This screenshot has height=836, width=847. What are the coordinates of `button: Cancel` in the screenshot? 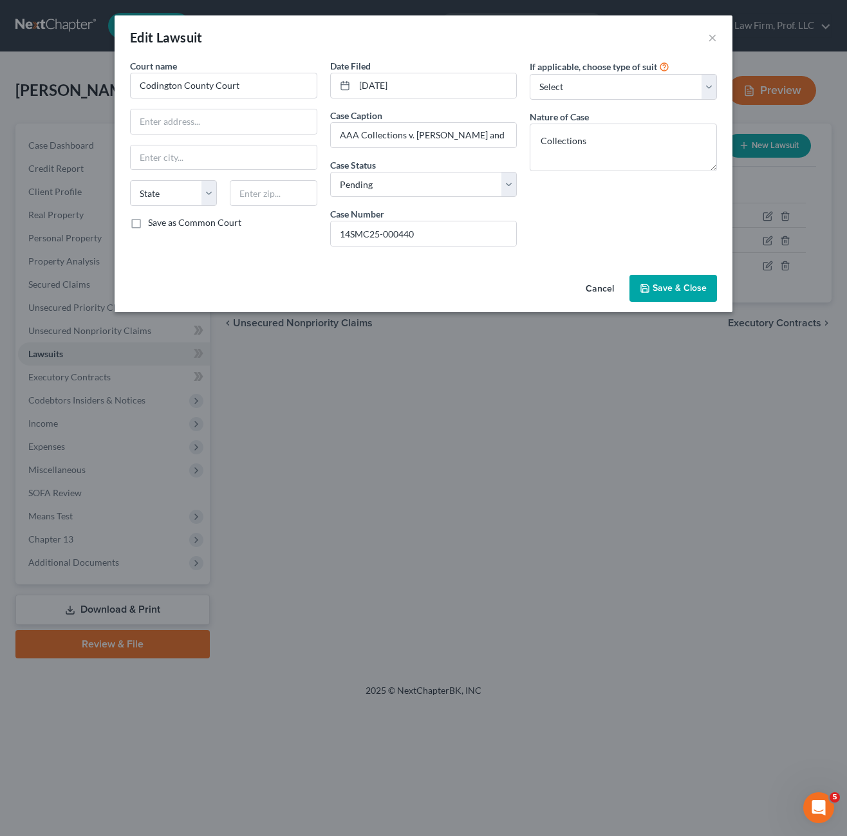 It's located at (600, 289).